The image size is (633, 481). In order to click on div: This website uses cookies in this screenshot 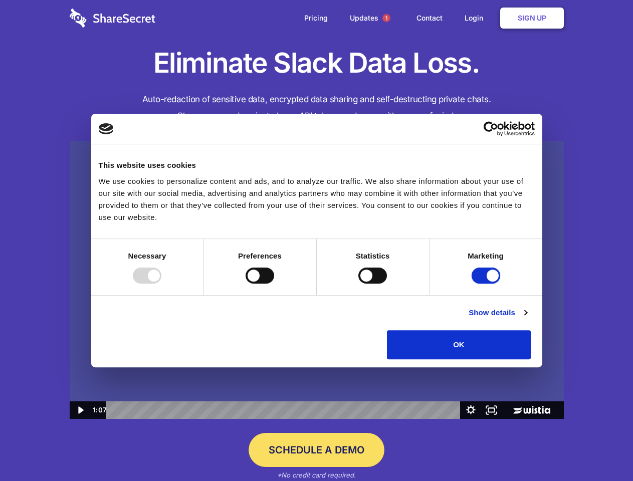, I will do `click(317, 165)`.